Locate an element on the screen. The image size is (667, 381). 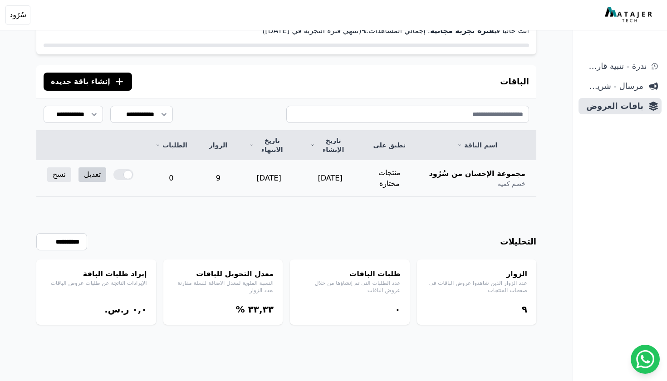
span: سُرُود is located at coordinates (18, 15).